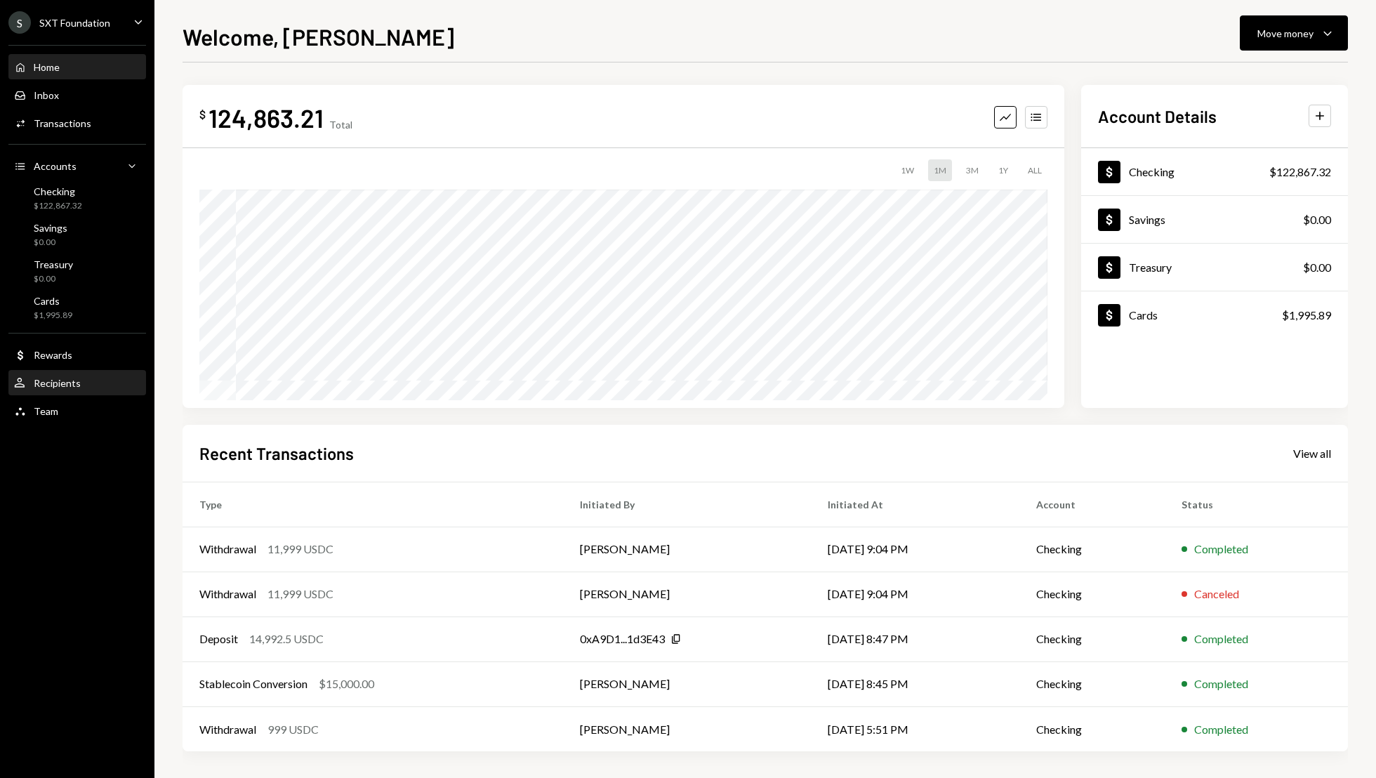 This screenshot has width=1376, height=778. Describe the element at coordinates (77, 67) in the screenshot. I see `a: Home` at that location.